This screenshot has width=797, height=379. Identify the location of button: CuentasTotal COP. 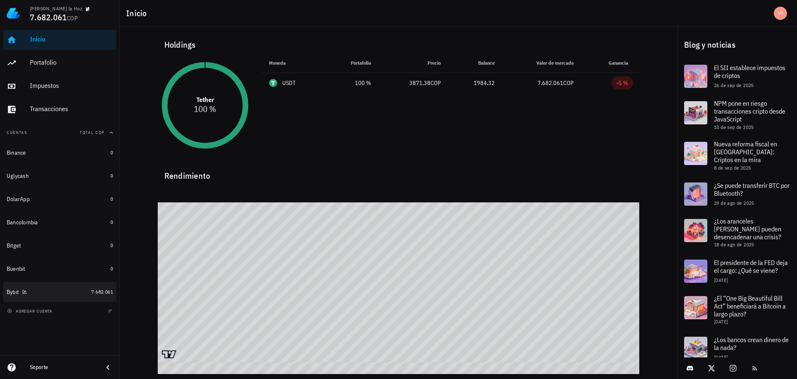
(60, 133).